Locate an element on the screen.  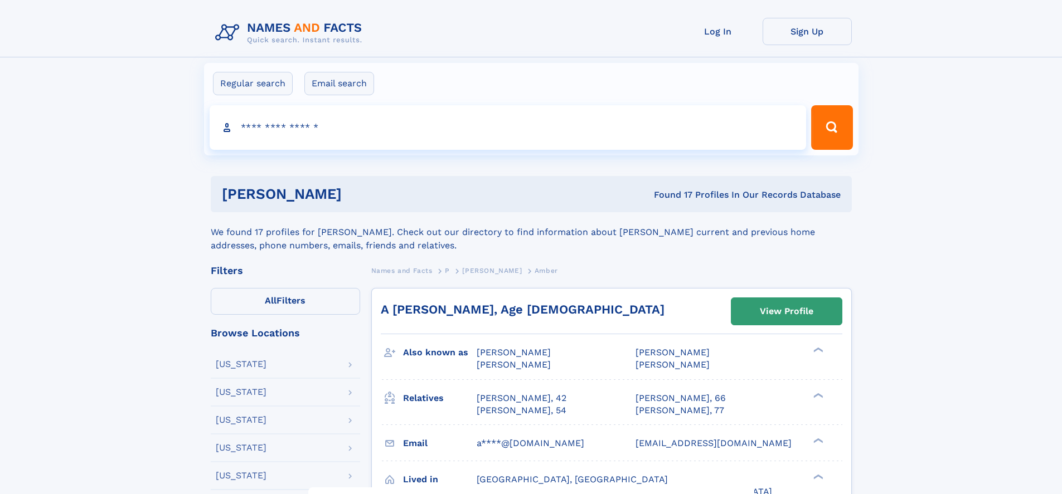
a: View Profile is located at coordinates (787, 312).